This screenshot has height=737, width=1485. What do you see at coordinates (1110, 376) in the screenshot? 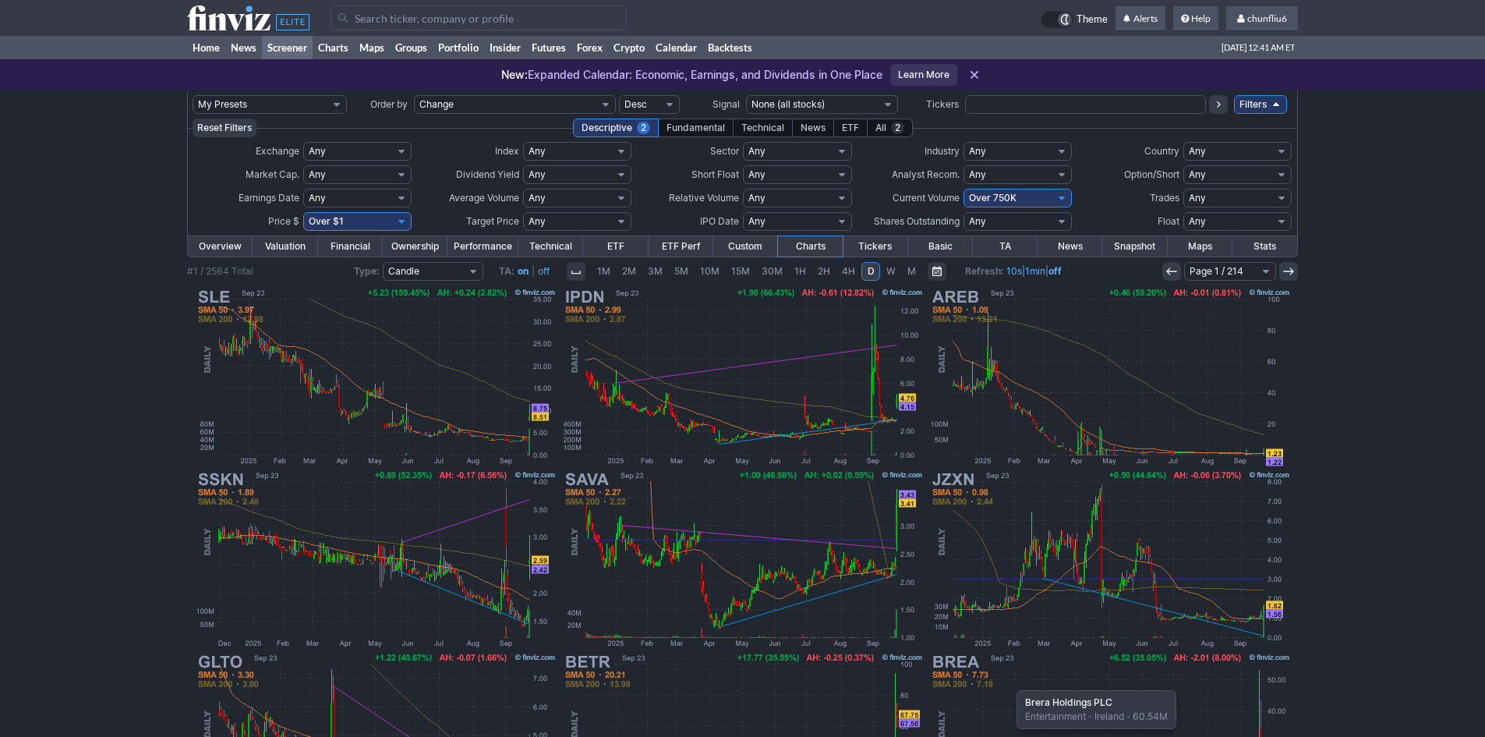
I see `img: AREB - American Rebel Holdings Inc - Stock Price Chart` at bounding box center [1110, 376].